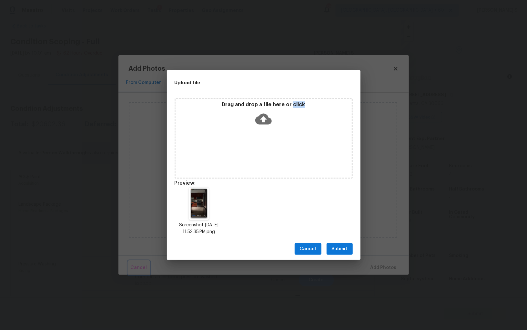  Describe the element at coordinates (308, 249) in the screenshot. I see `span: Cancel` at that location.